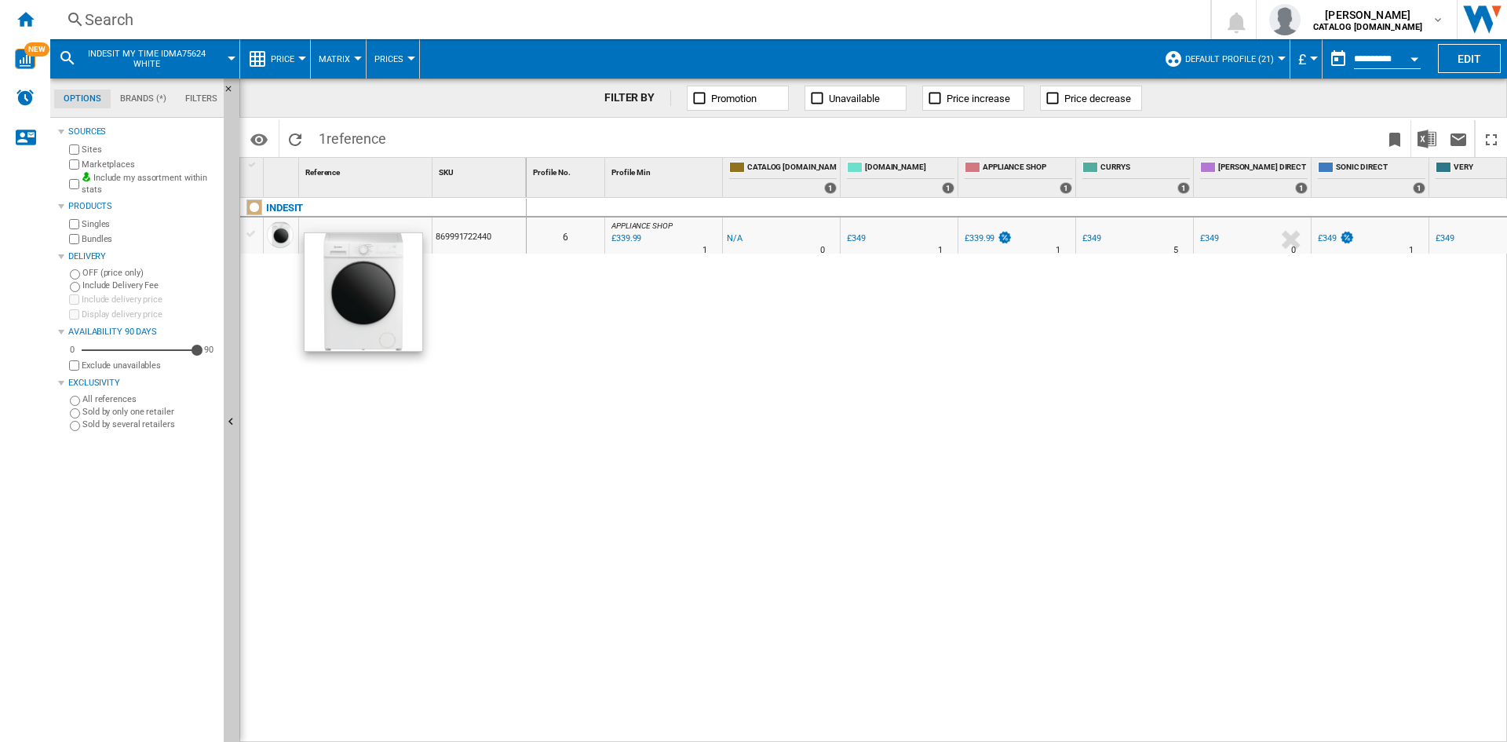  What do you see at coordinates (338, 59) in the screenshot?
I see `button: Matrix` at bounding box center [338, 59].